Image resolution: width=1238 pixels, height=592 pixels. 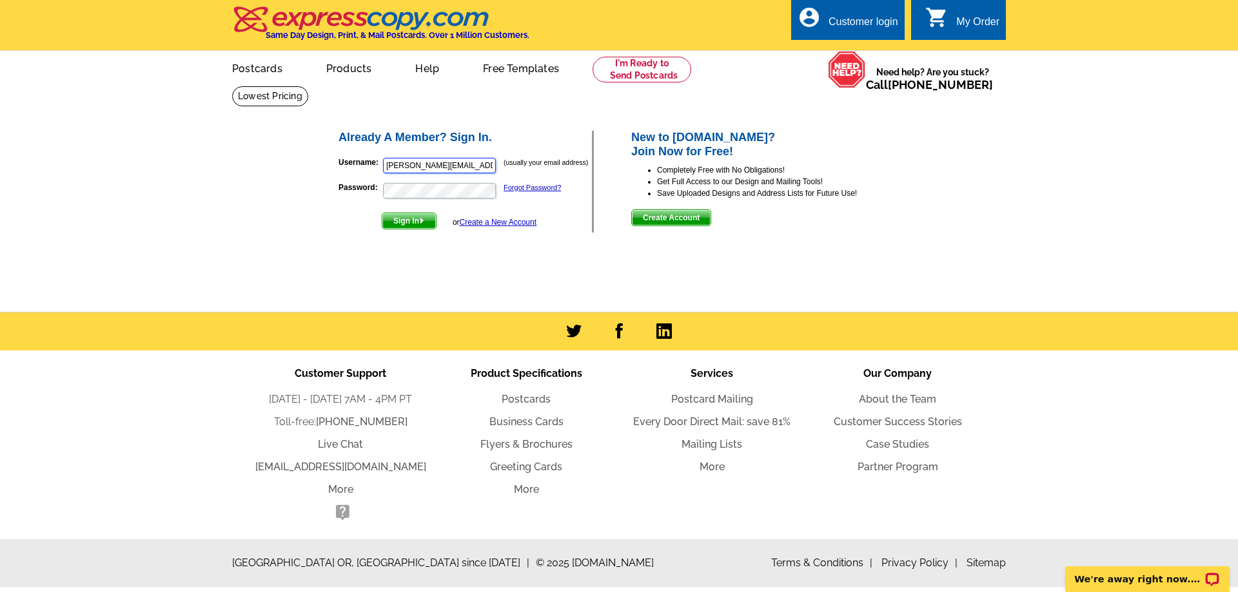 What do you see at coordinates (521, 67) in the screenshot?
I see `a: Free Templates` at bounding box center [521, 67].